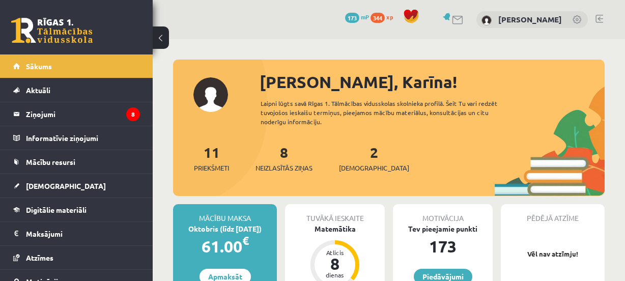  What do you see at coordinates (357, 17) in the screenshot?
I see `a: 173 mP` at bounding box center [357, 17].